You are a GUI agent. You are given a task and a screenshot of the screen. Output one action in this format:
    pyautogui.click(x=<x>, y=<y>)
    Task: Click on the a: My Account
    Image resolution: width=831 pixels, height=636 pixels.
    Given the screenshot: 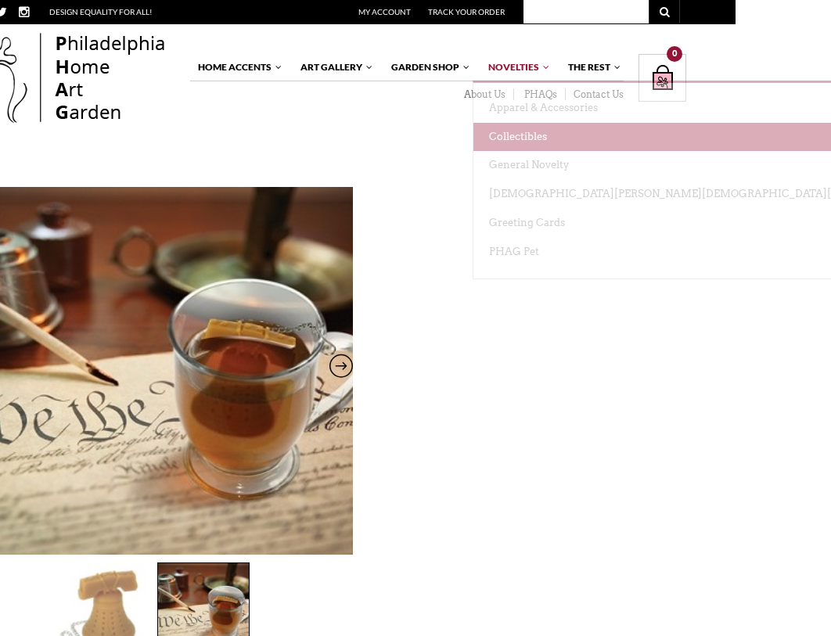 What is the action you would take?
    pyautogui.click(x=384, y=12)
    